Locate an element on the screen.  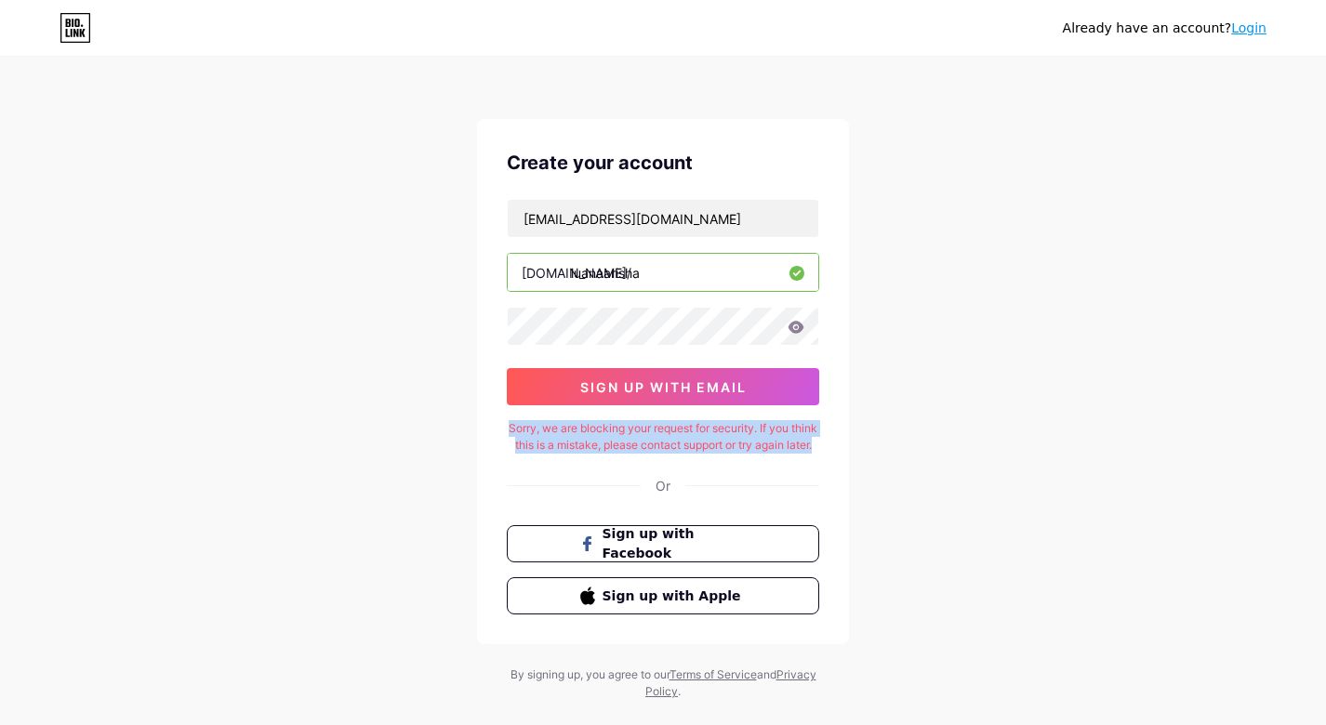
button: sign up with email is located at coordinates (663, 387).